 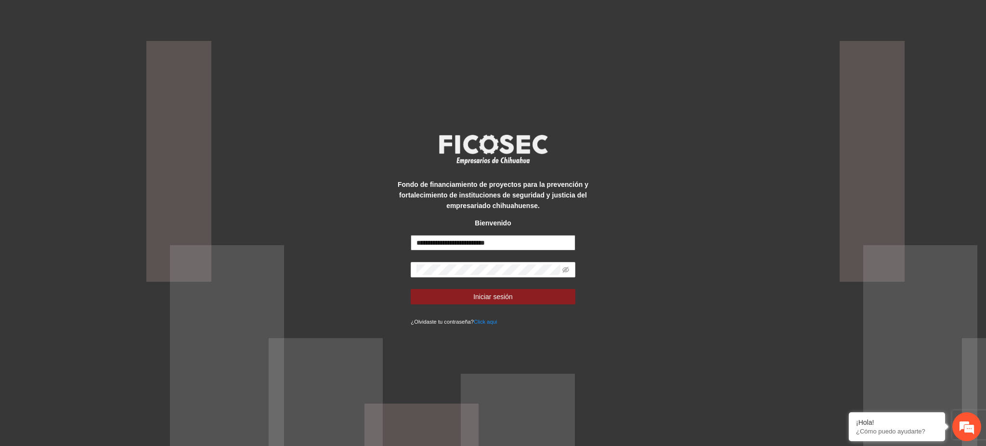 I want to click on span: Iniciar sesión, so click(x=493, y=297).